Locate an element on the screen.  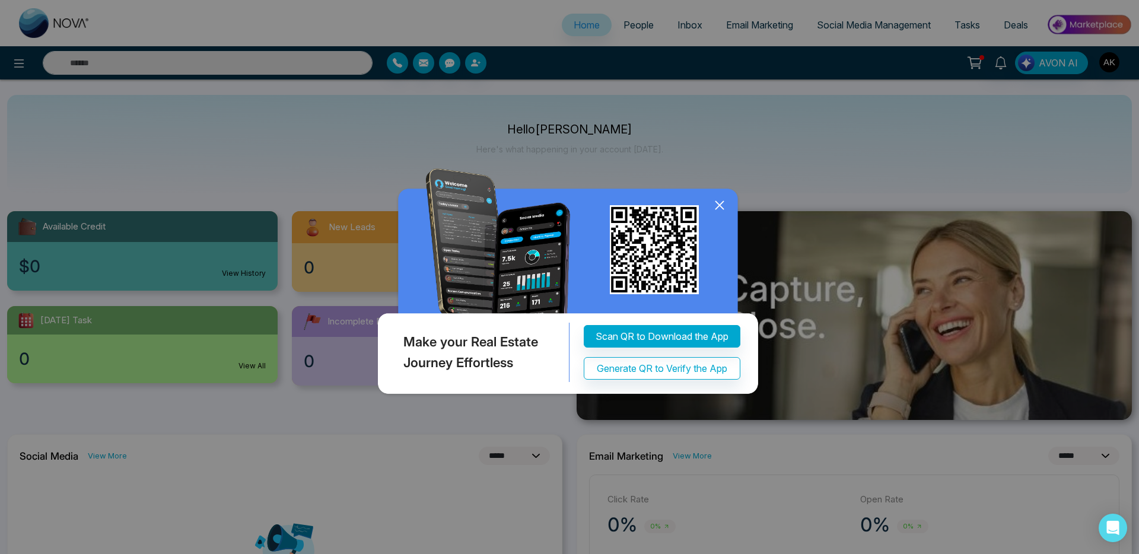
div: Make your Real Estate Journey Effortless is located at coordinates (472, 352).